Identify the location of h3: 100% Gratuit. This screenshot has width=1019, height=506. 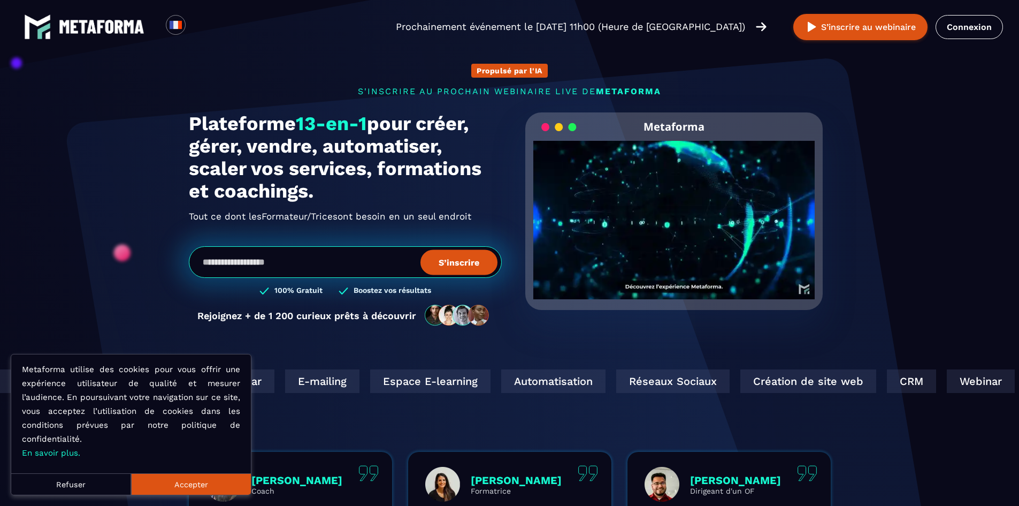
(299, 291).